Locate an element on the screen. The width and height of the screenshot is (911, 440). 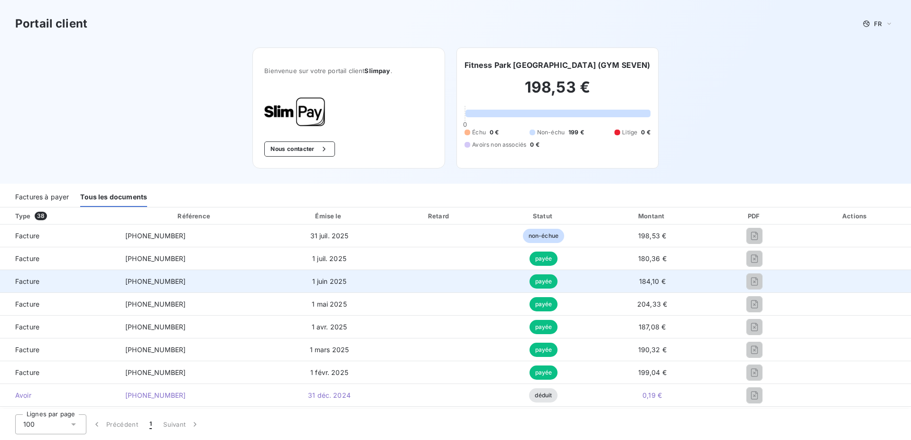
span: Slimpay is located at coordinates (377, 71).